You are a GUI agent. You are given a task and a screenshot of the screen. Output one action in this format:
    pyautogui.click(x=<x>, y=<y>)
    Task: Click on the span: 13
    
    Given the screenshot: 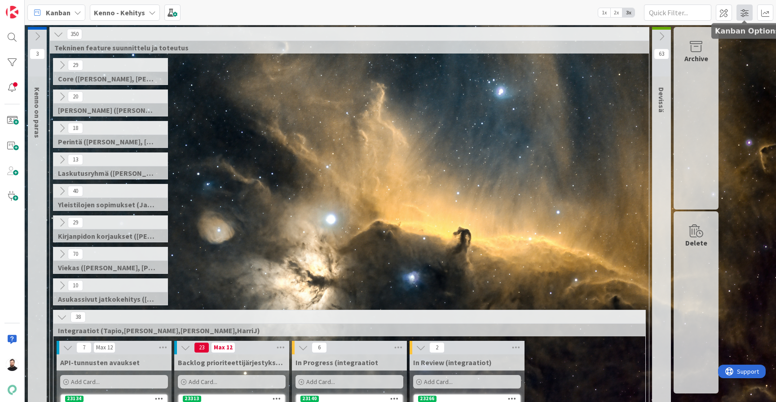 What is the action you would take?
    pyautogui.click(x=75, y=159)
    